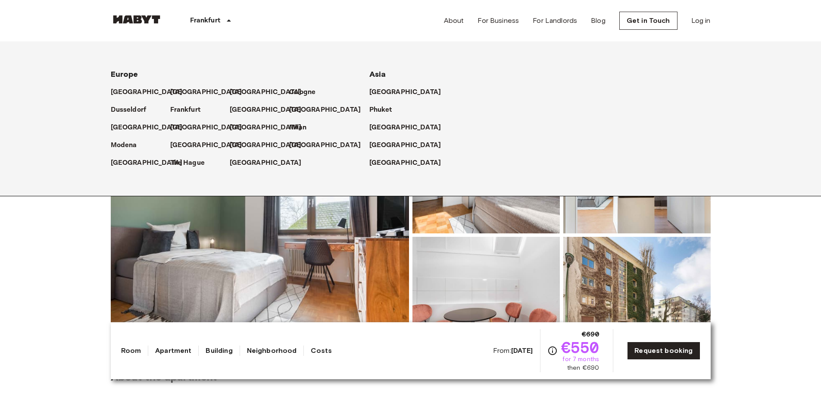 This screenshot has height=393, width=821. What do you see at coordinates (553, 351) in the screenshot?
I see `svg: Check cost overview for full price breakdown. Please note that discounts apply to new joiners onl...` at bounding box center [553, 351].